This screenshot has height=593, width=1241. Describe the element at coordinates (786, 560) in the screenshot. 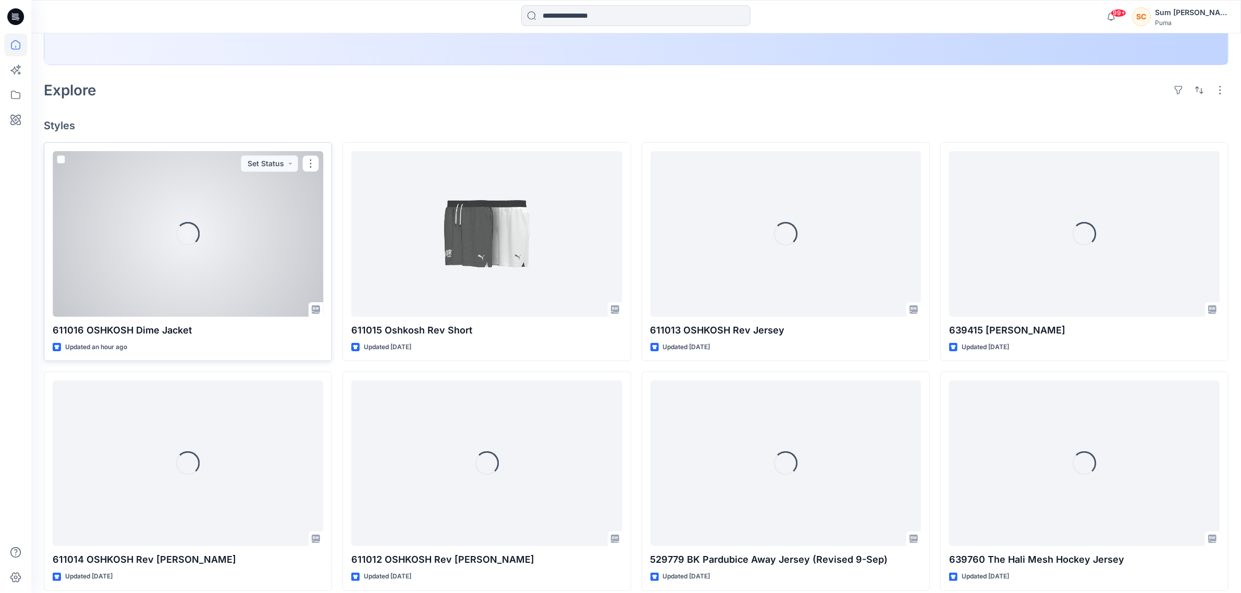

I see `p: 529779 BK Pardubice Away Jersey (Revised 9-Sep)` at that location.